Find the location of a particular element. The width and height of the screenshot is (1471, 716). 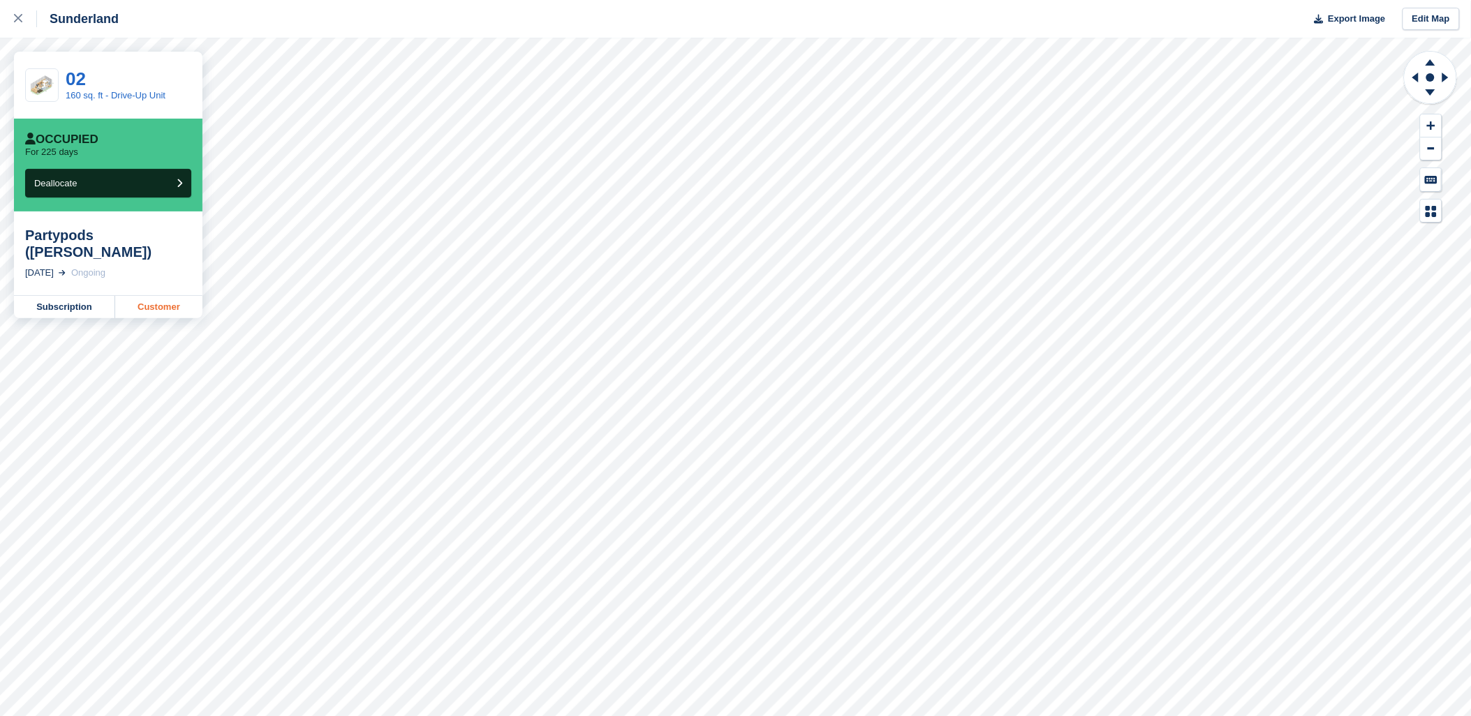

a: Subscription is located at coordinates (64, 307).